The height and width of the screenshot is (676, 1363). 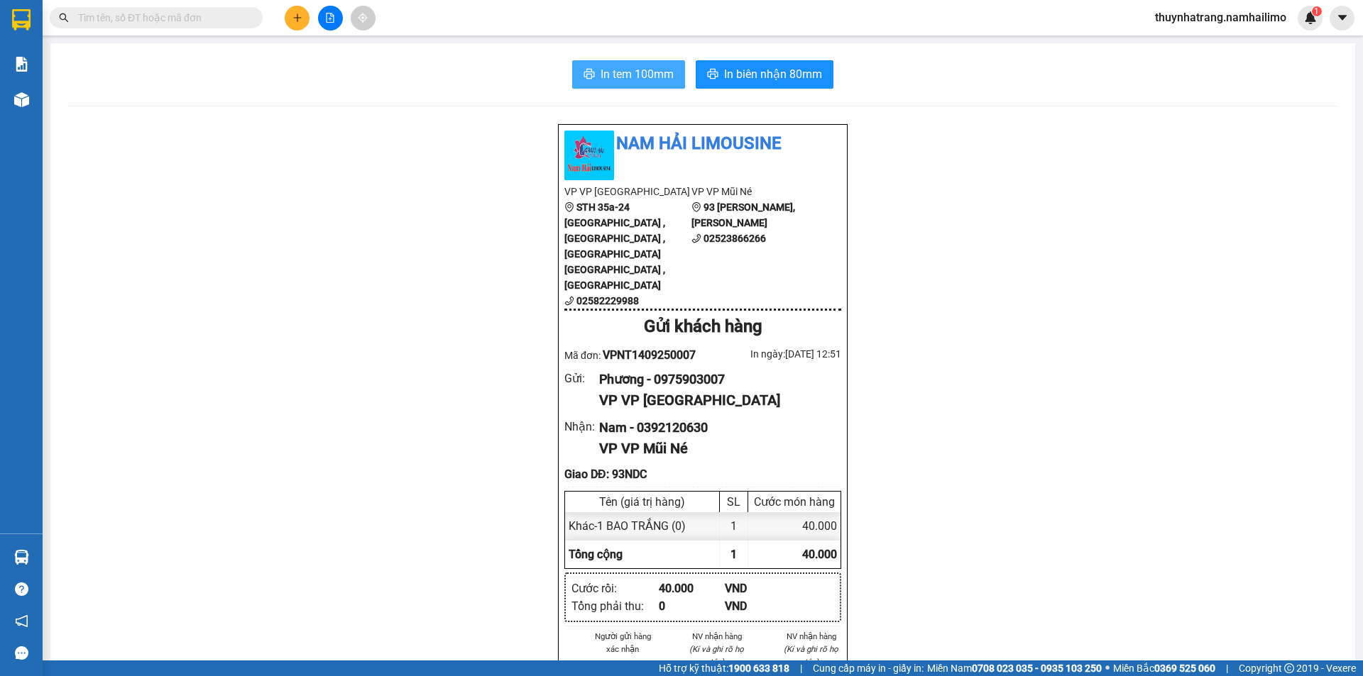 What do you see at coordinates (330, 18) in the screenshot?
I see `button: file-add` at bounding box center [330, 18].